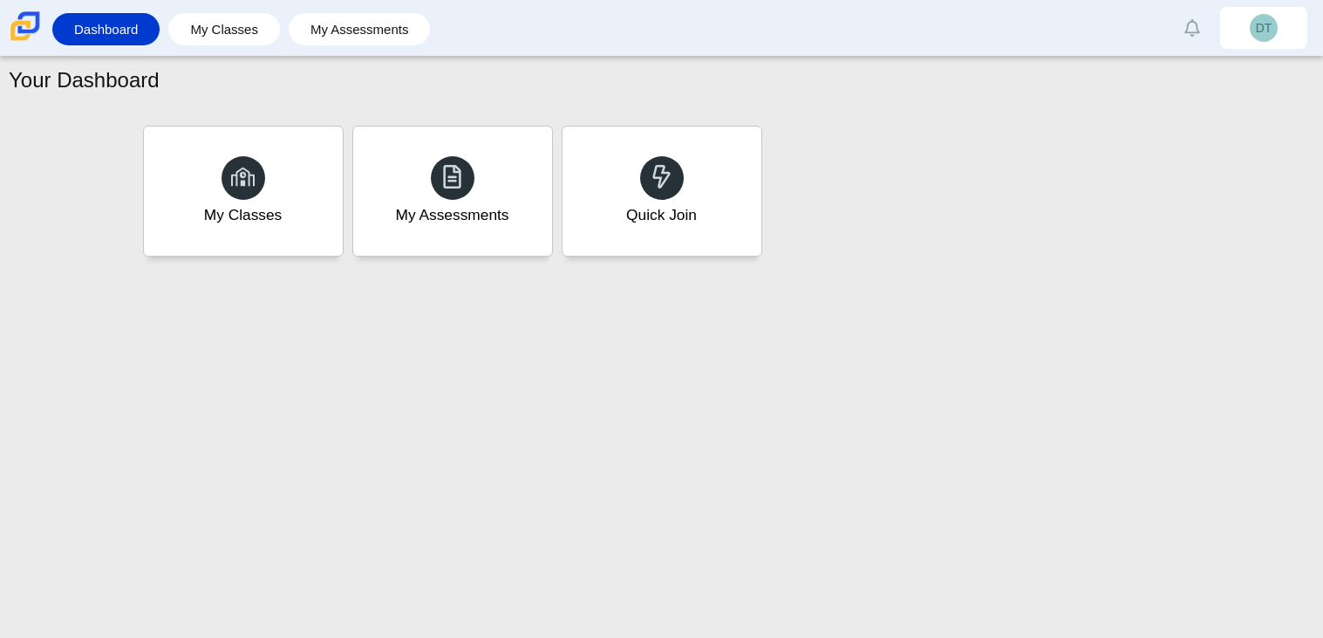  Describe the element at coordinates (453, 215) in the screenshot. I see `div: My Assessments` at that location.